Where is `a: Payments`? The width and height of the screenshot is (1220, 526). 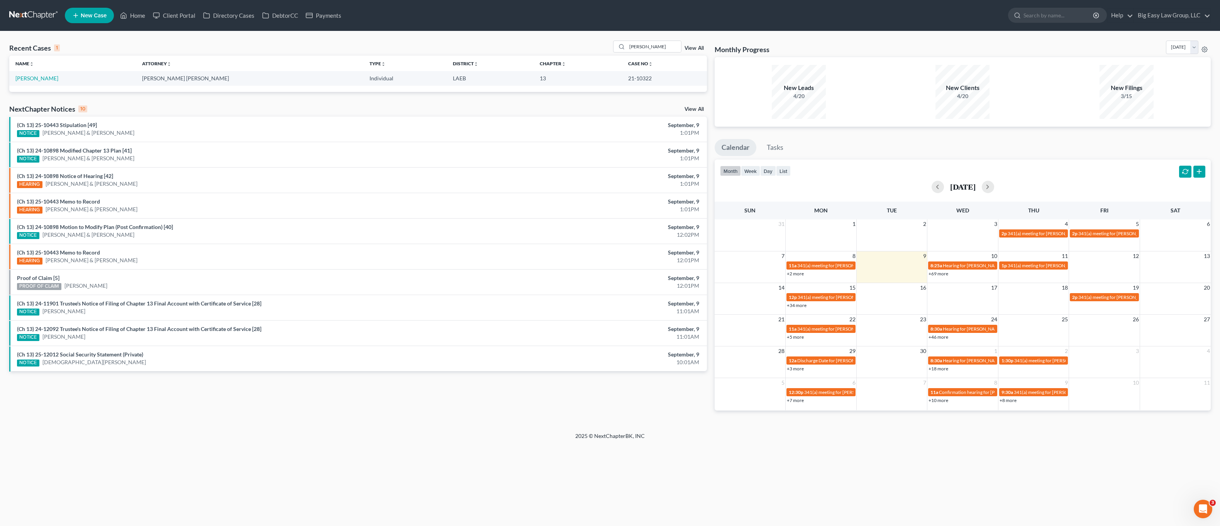 a: Payments is located at coordinates (323, 15).